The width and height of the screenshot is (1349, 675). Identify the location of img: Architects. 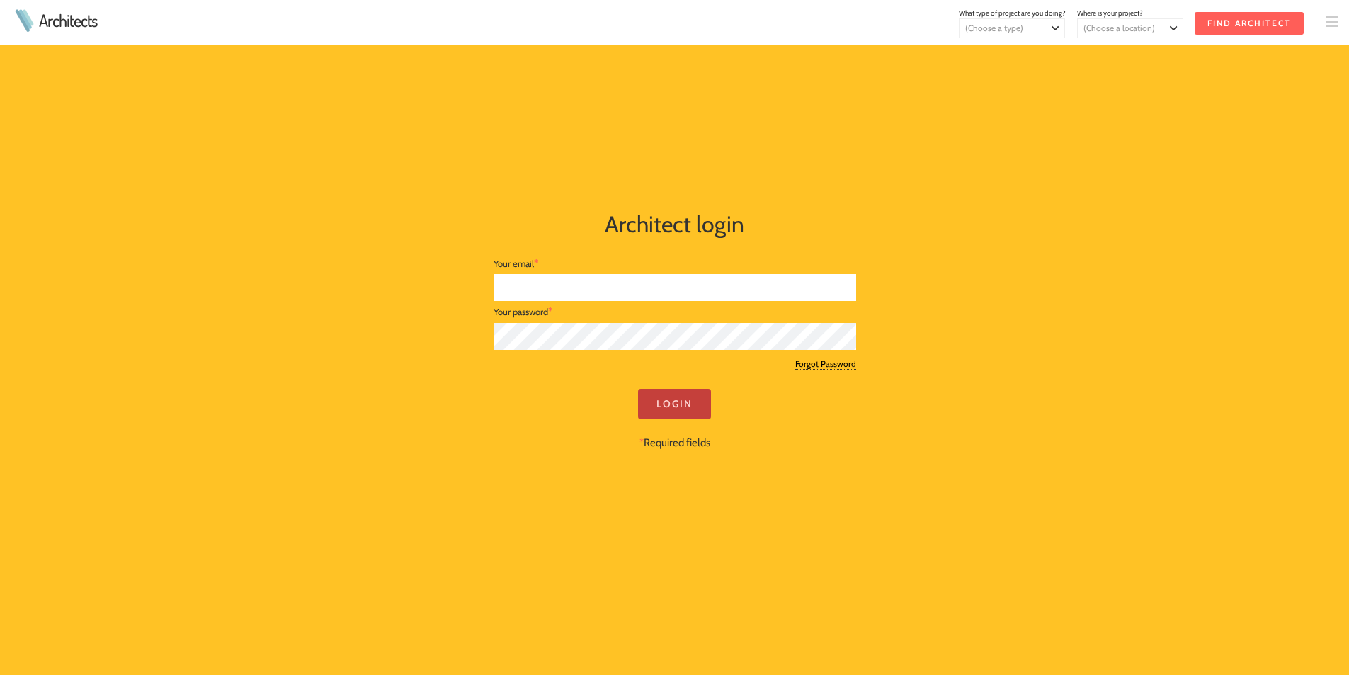
(24, 21).